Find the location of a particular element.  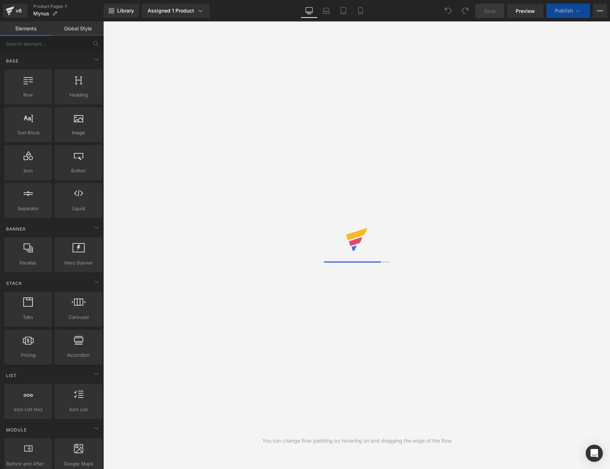

a: New Library is located at coordinates (121, 11).